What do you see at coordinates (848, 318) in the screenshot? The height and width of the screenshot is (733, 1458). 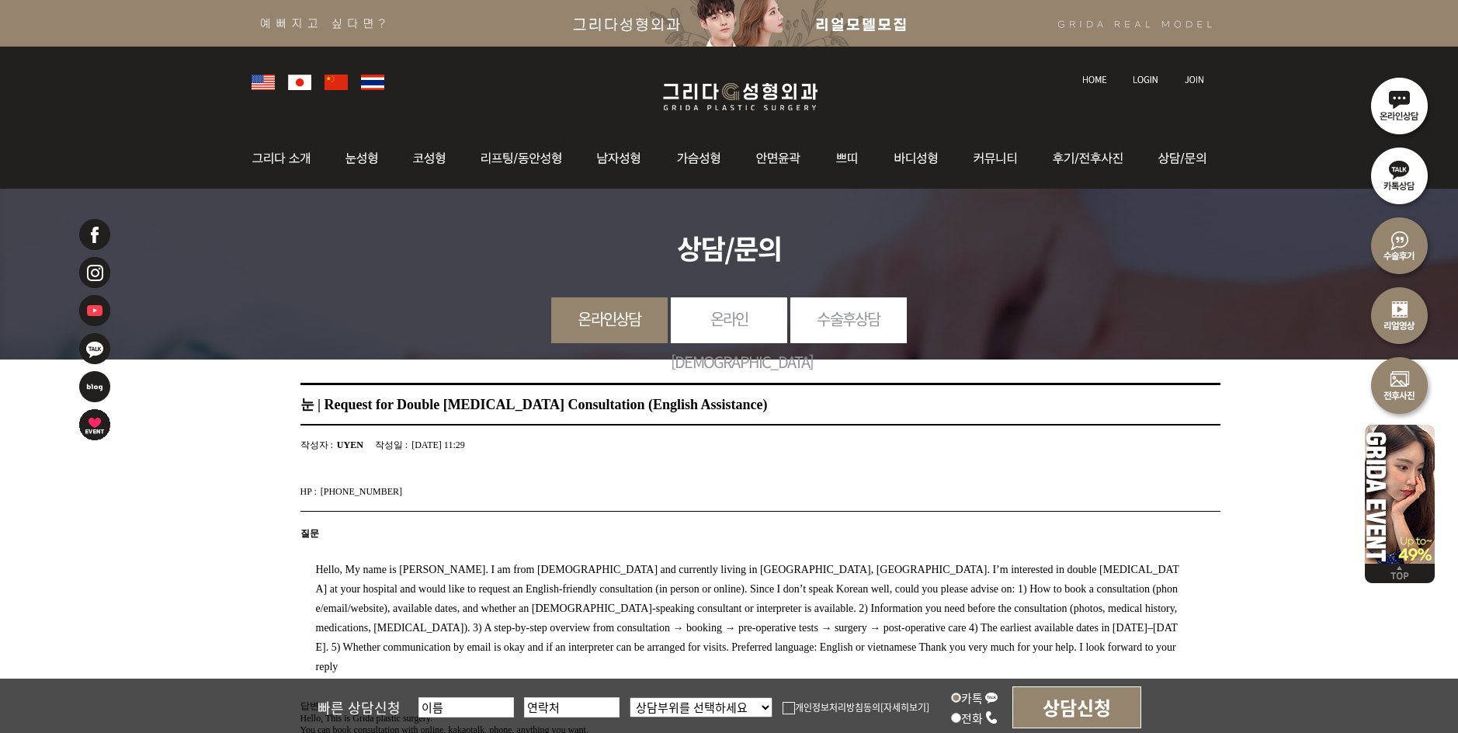 I see `a: 수술후상담` at bounding box center [848, 318].